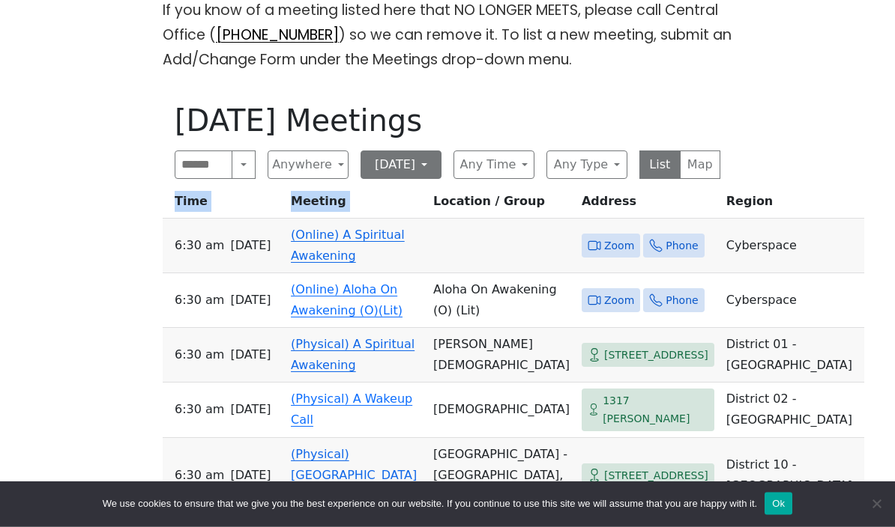 Image resolution: width=895 pixels, height=527 pixels. What do you see at coordinates (244, 166) in the screenshot?
I see `button: Search` at bounding box center [244, 166].